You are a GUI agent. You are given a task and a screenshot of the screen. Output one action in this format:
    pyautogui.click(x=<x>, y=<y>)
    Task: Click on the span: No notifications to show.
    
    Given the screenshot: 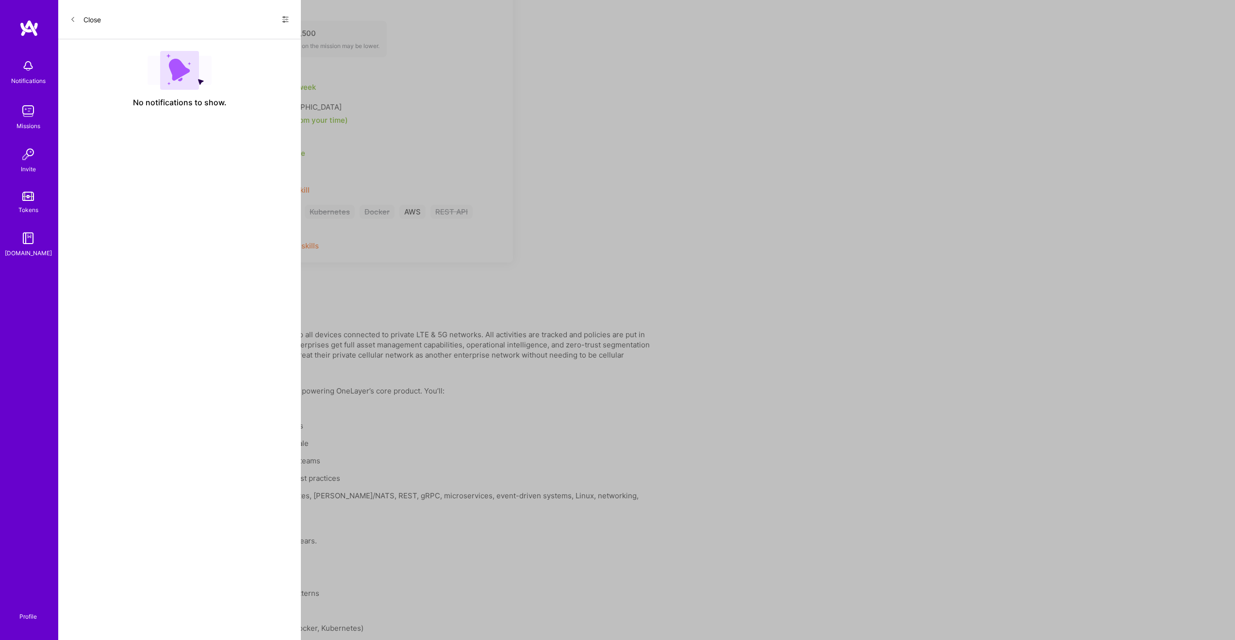 What is the action you would take?
    pyautogui.click(x=180, y=102)
    